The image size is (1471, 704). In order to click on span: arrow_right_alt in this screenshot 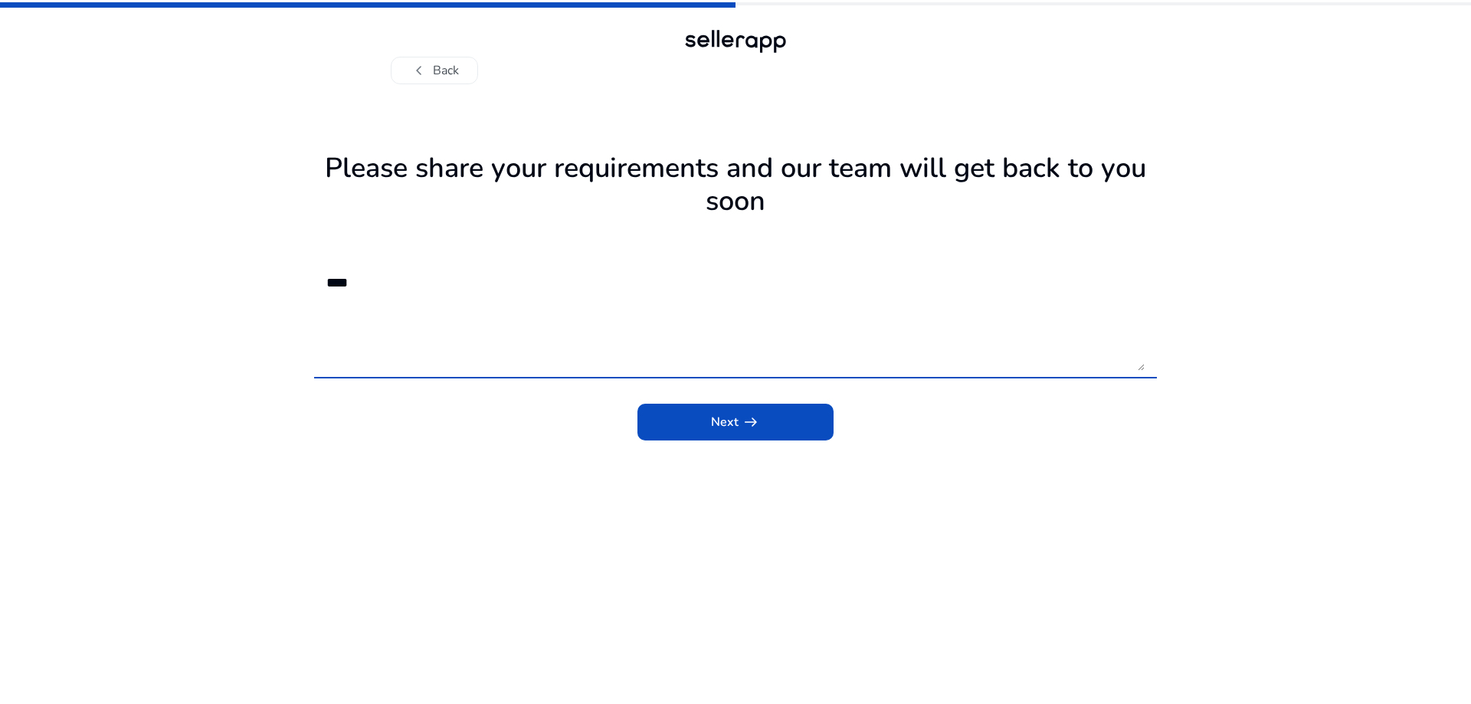, I will do `click(751, 422)`.